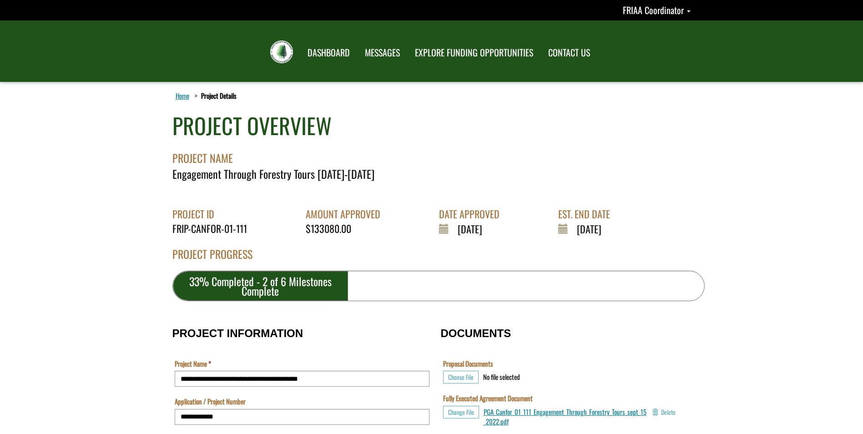 The height and width of the screenshot is (434, 863). I want to click on a: FRIAA Coordinator, so click(656, 10).